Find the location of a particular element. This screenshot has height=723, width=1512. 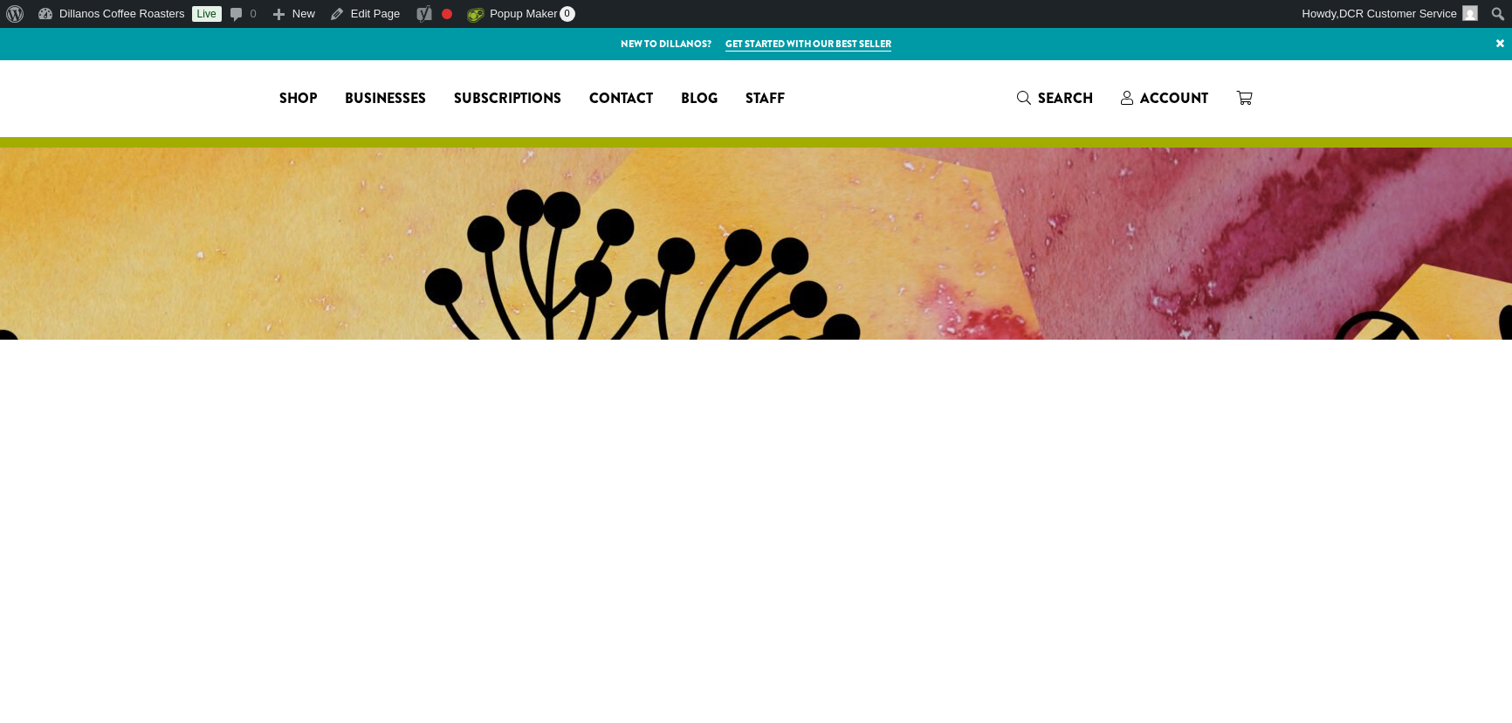

span: Businesses is located at coordinates (385, 99).